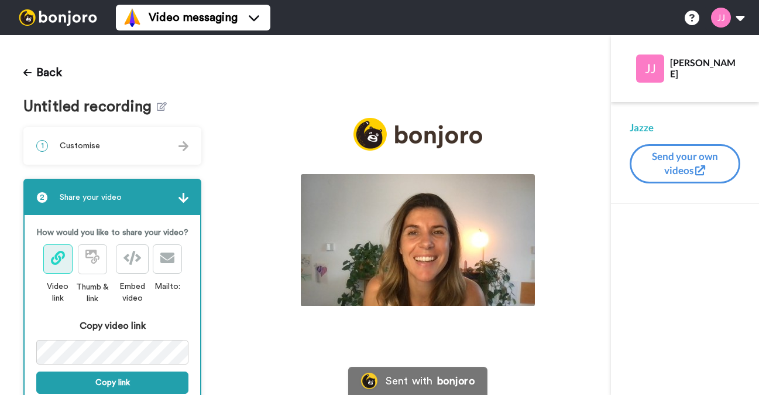 The width and height of the screenshot is (759, 395). What do you see at coordinates (418, 134) in the screenshot?
I see `img: logo_full.png` at bounding box center [418, 134].